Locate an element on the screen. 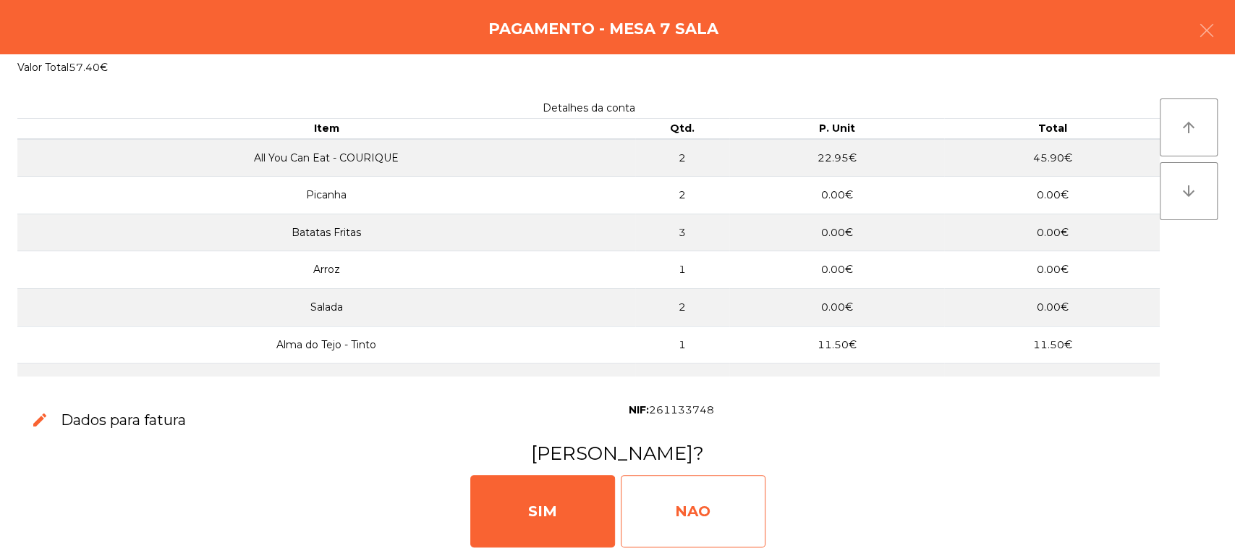  span: Detalhes da conta is located at coordinates (589, 108).